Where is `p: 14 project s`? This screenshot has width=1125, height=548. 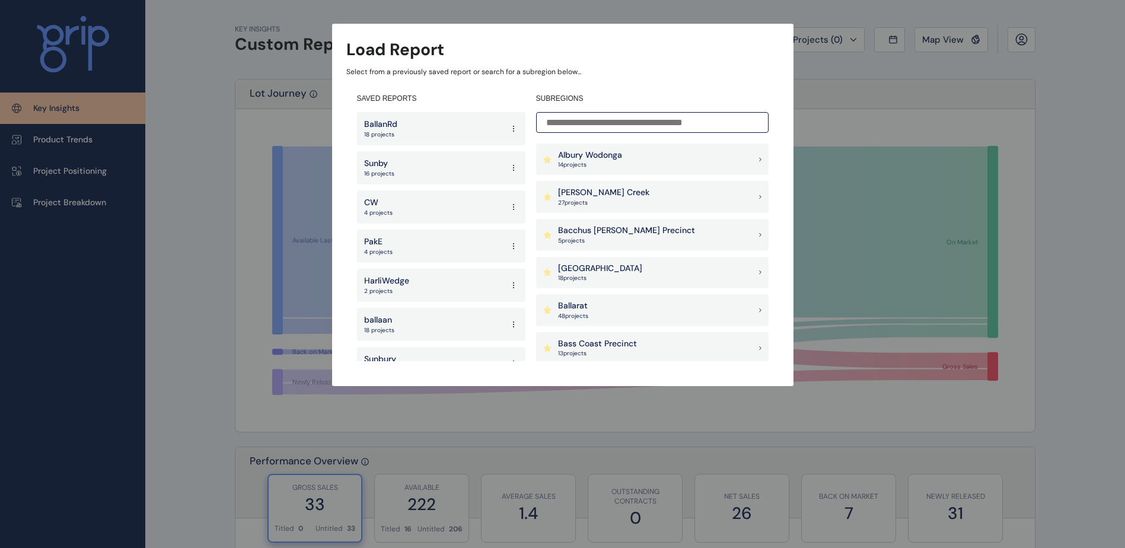
p: 14 project s is located at coordinates (590, 165).